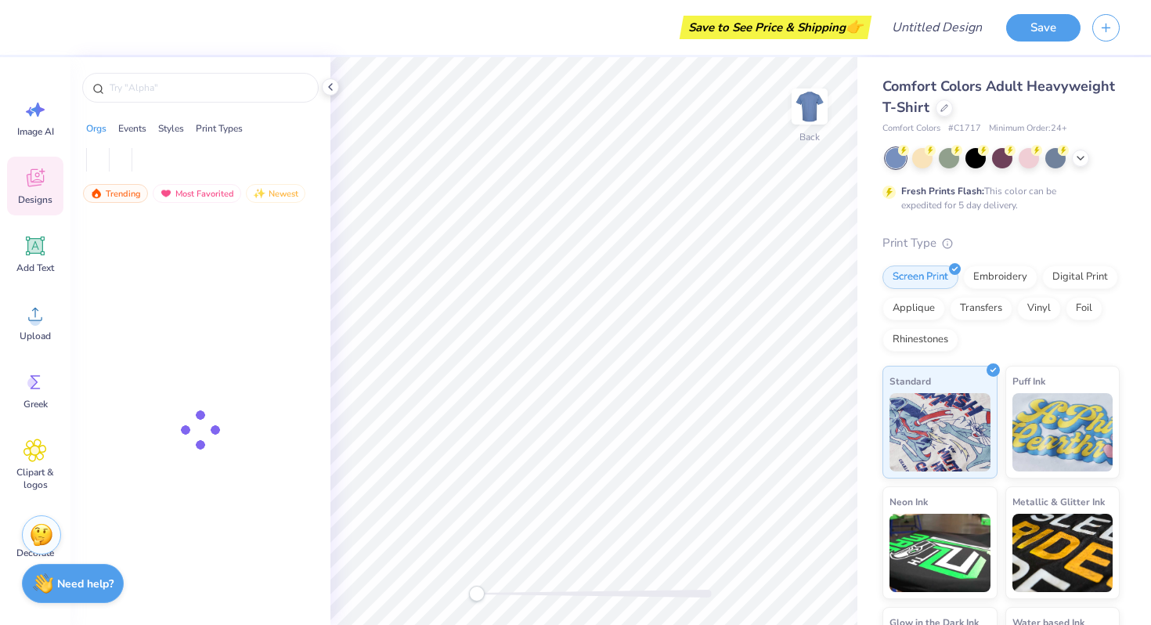 This screenshot has width=1151, height=625. What do you see at coordinates (35, 553) in the screenshot?
I see `span: Decorate` at bounding box center [35, 553].